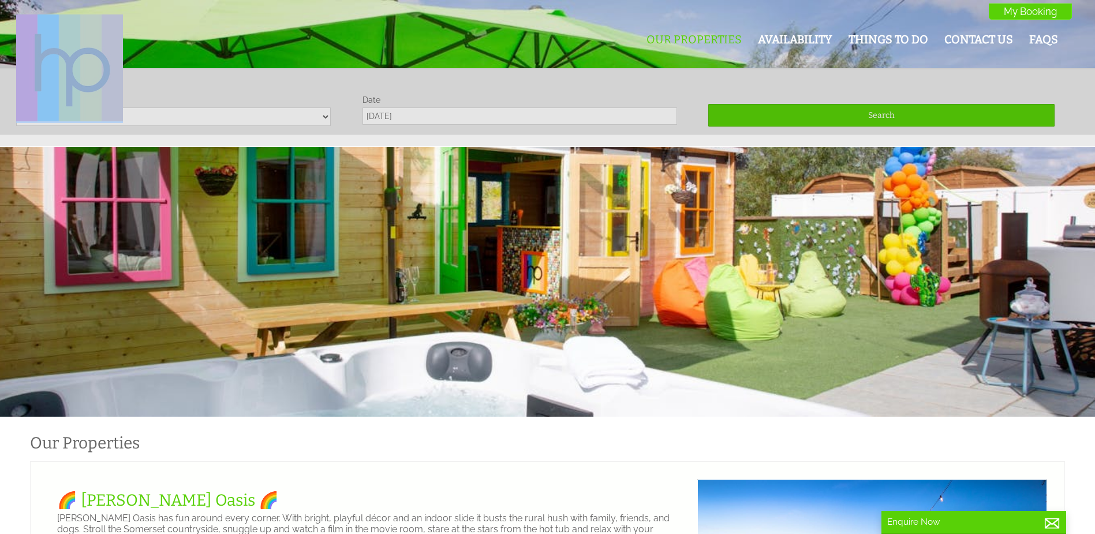 The image size is (1095, 534). What do you see at coordinates (974, 521) in the screenshot?
I see `p: Enquire Now` at bounding box center [974, 521].